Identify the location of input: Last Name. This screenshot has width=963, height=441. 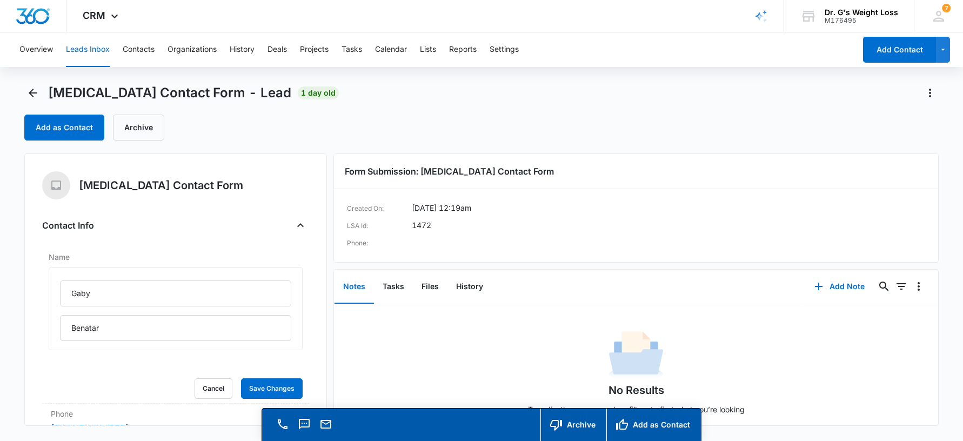
(176, 328).